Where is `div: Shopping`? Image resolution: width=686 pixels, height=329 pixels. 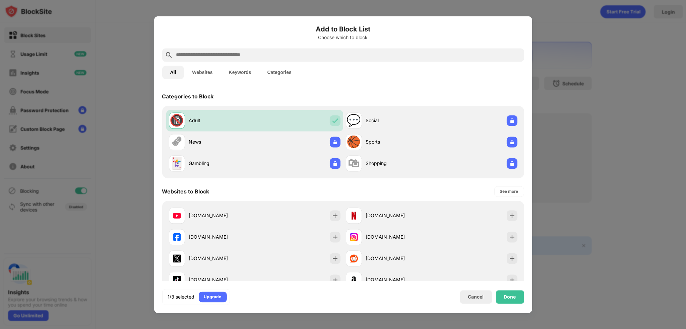 div: Shopping is located at coordinates (399, 163).